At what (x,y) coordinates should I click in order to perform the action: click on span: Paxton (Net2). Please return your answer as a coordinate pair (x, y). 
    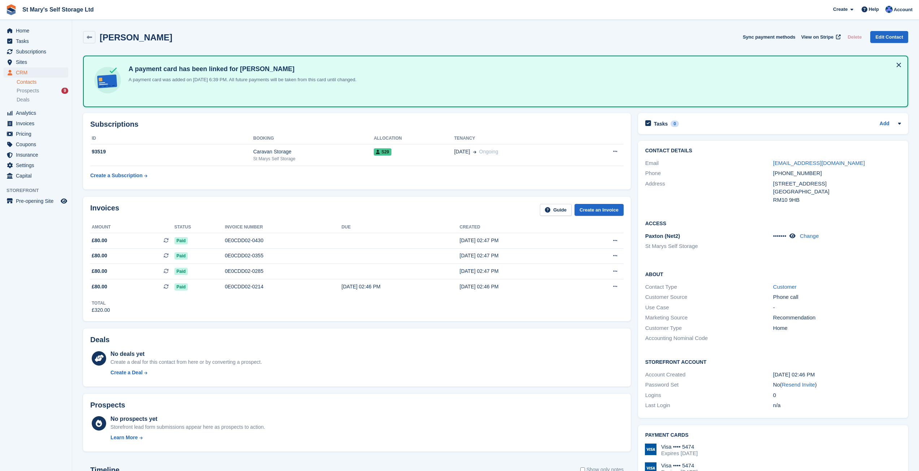
    Looking at the image, I should click on (663, 236).